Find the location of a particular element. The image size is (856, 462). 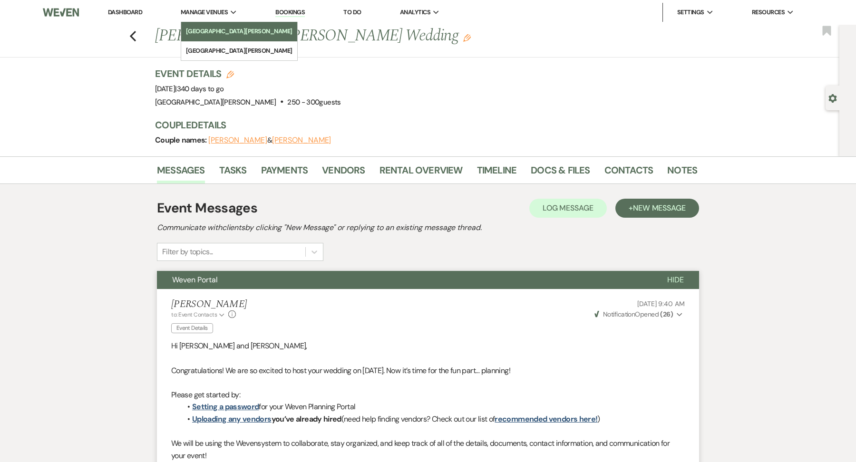

a: Docs & Files is located at coordinates (560, 173).